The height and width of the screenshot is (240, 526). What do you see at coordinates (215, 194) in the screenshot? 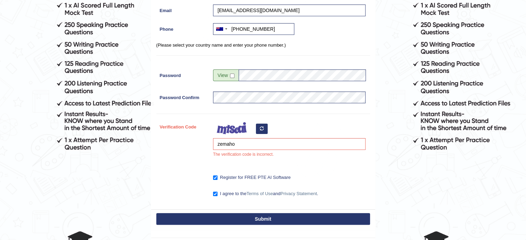
I see `input: I agree to theTerms of UseandPrivacy Statement.` at bounding box center [215, 194].